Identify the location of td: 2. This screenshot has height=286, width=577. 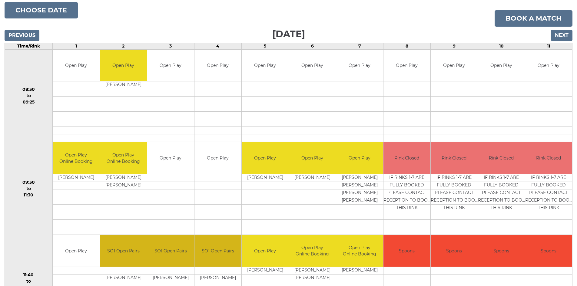
(123, 46).